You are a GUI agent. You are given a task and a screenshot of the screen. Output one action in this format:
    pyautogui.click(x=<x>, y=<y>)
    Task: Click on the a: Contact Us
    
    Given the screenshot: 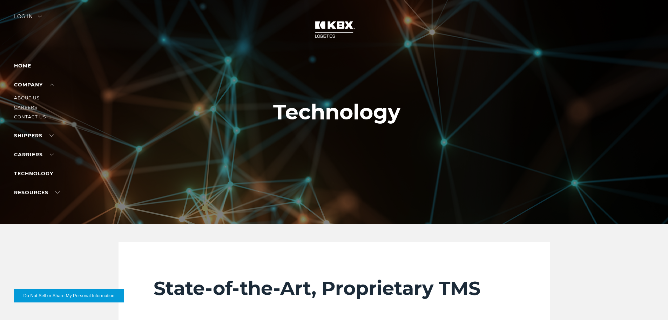 What is the action you would take?
    pyautogui.click(x=30, y=116)
    